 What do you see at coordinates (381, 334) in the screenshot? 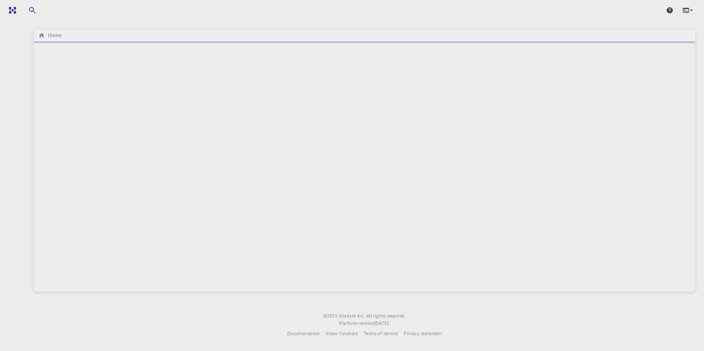
I see `span: Terms of service` at bounding box center [381, 334].